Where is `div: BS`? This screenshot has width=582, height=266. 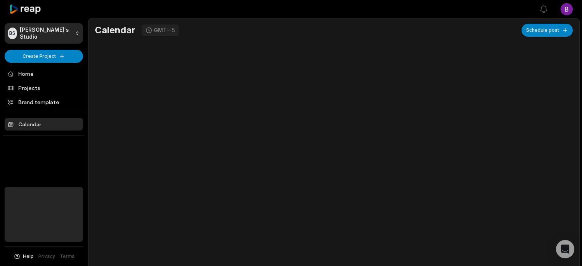 div: BS is located at coordinates (12, 33).